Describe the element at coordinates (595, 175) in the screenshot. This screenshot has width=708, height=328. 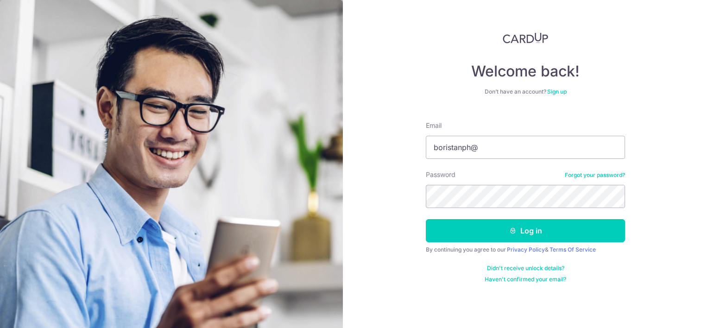
I see `a: Forgot your password?` at that location.